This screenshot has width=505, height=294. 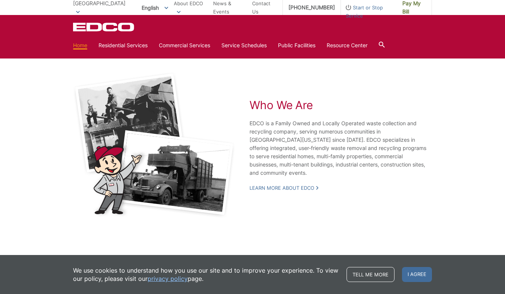 I want to click on a: Public Facilities, so click(x=297, y=45).